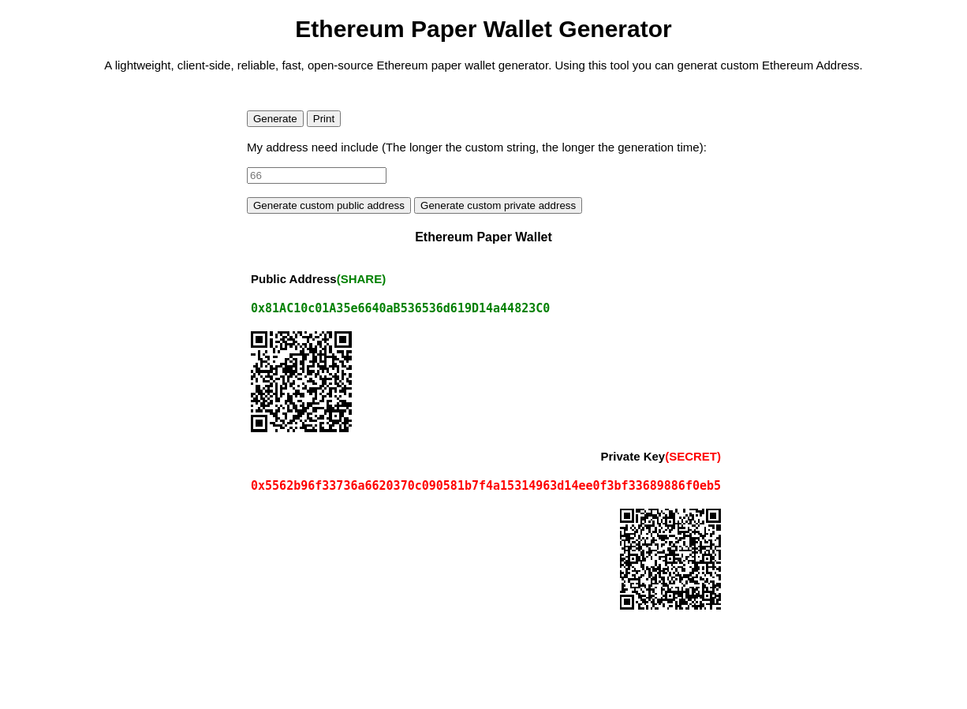 The height and width of the screenshot is (709, 967). Describe the element at coordinates (483, 29) in the screenshot. I see `h1: Ethereum Paper Wallet Generator` at that location.